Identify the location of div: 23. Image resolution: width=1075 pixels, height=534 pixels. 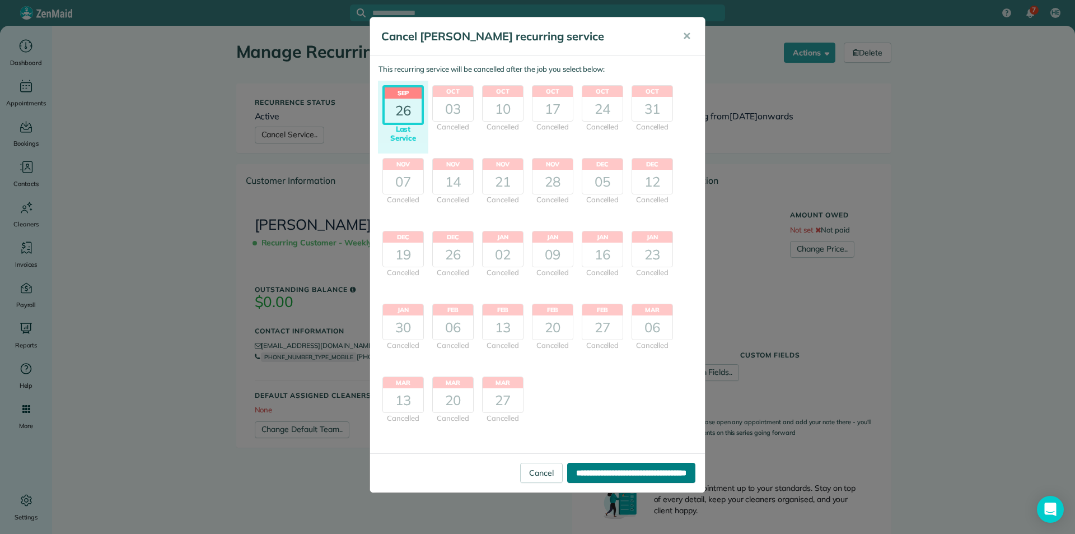
(653, 254).